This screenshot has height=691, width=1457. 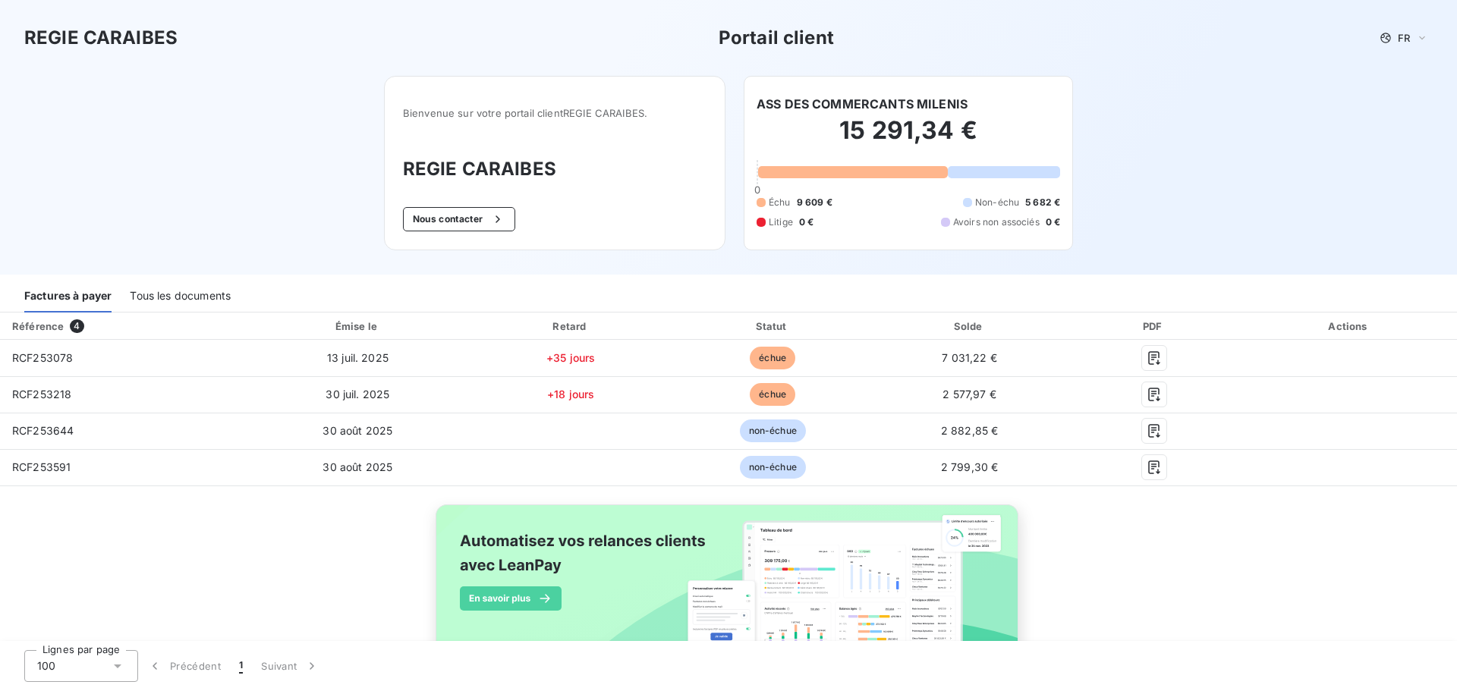 What do you see at coordinates (571, 394) in the screenshot?
I see `span: +18 jours` at bounding box center [571, 394].